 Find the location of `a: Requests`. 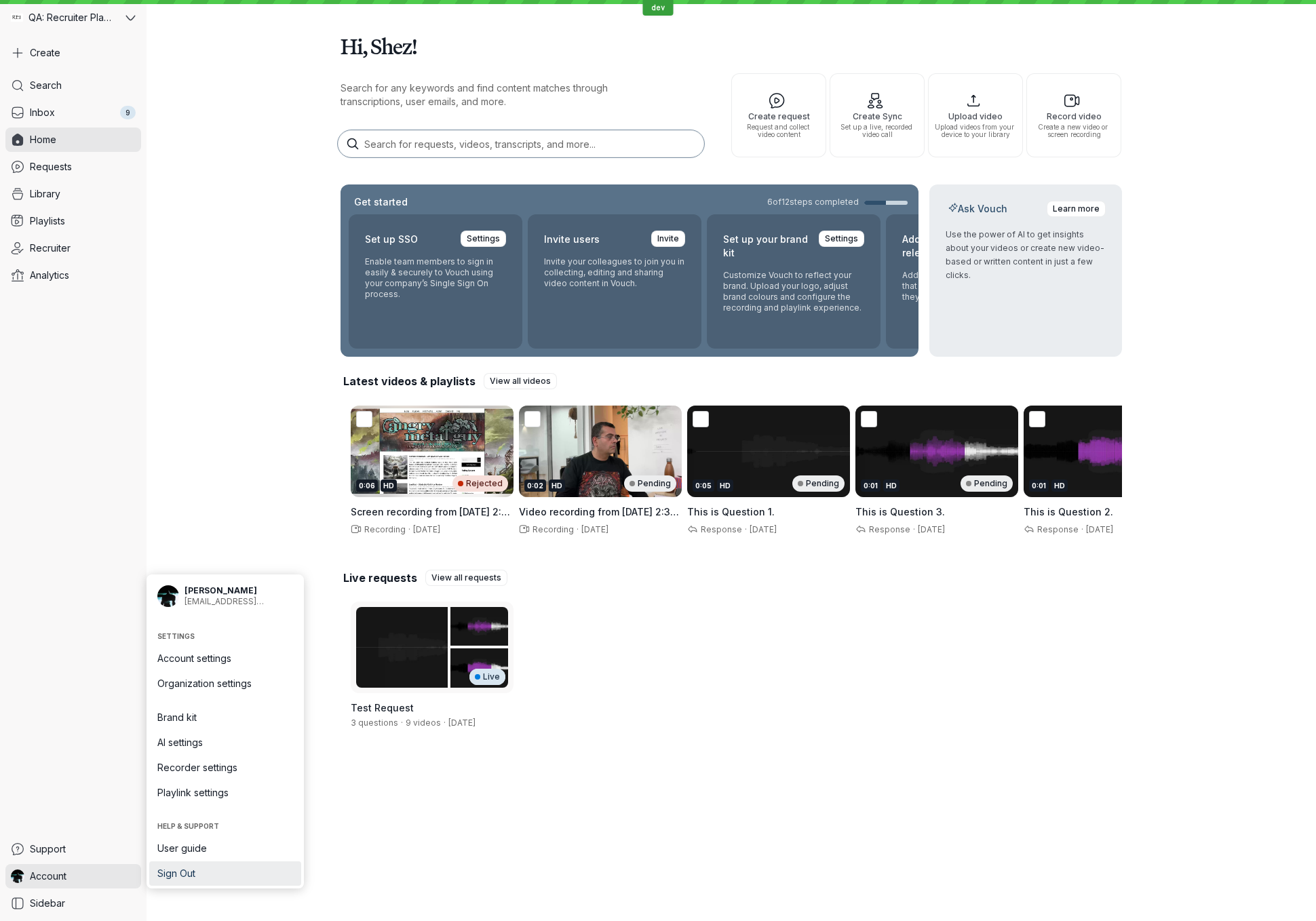

a: Requests is located at coordinates (73, 167).